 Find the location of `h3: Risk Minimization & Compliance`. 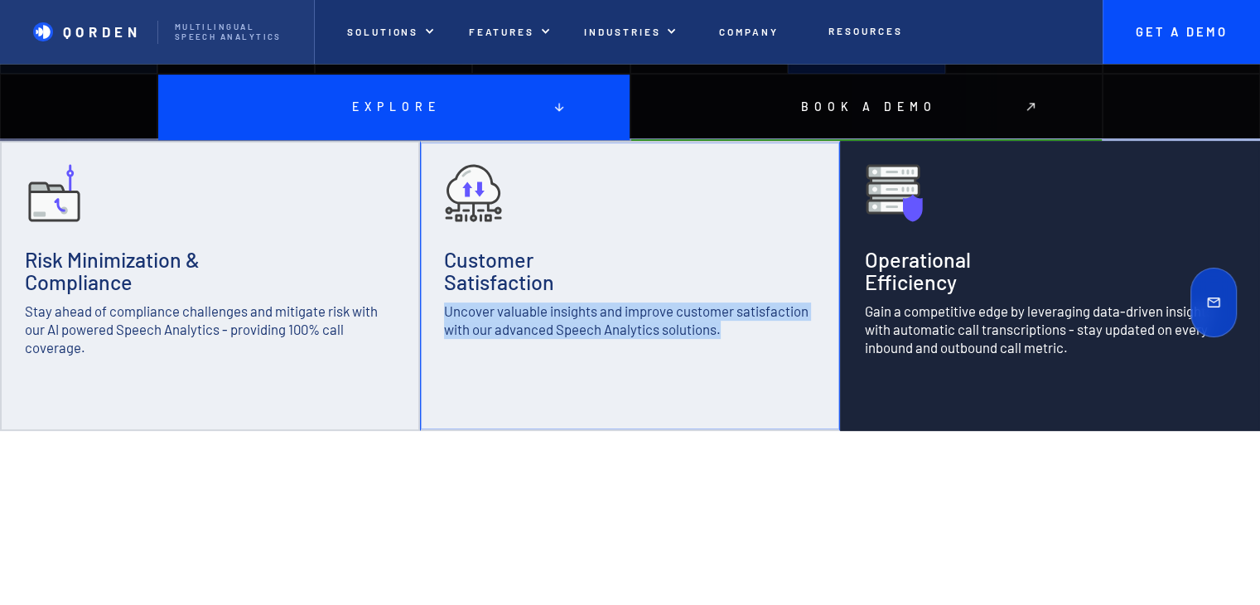

h3: Risk Minimization & Compliance is located at coordinates (112, 271).